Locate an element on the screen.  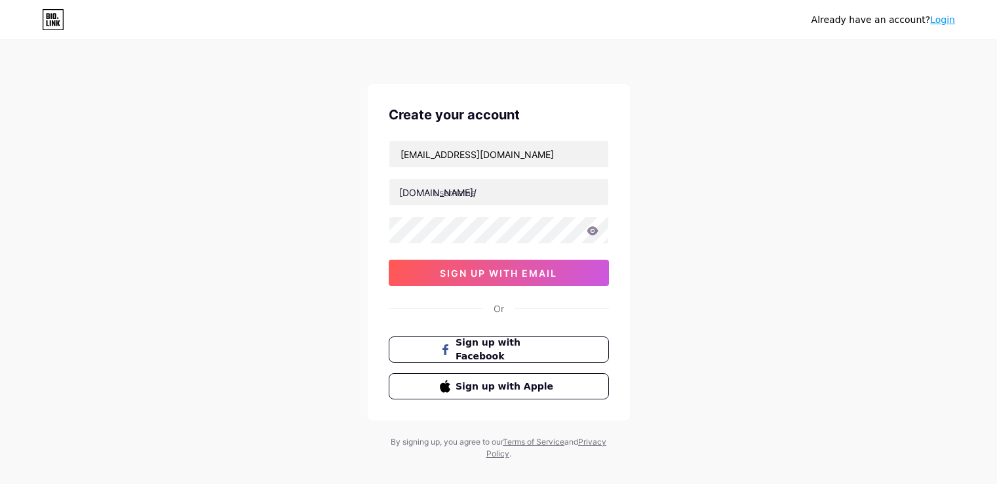
a: Sign up with Facebook is located at coordinates (499, 349).